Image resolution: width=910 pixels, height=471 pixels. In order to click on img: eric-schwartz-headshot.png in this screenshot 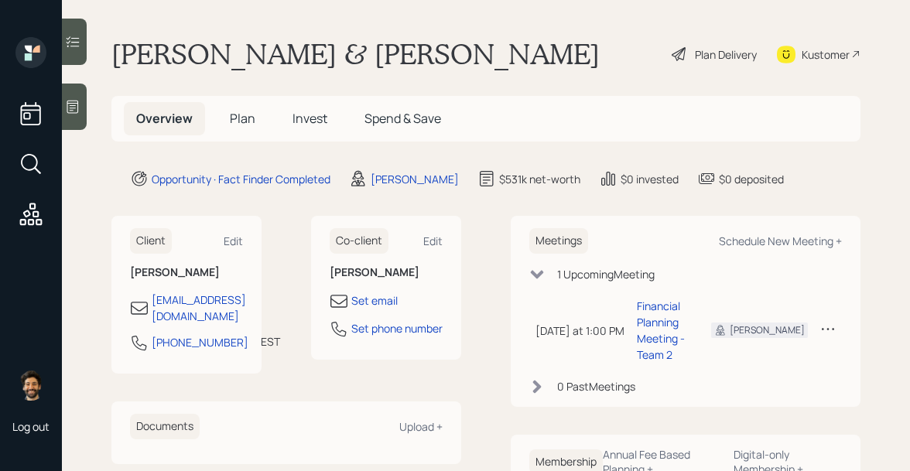, I will do `click(31, 385)`.